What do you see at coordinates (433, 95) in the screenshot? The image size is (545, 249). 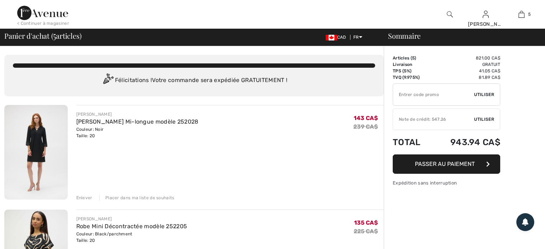 I see `input: Code promo` at bounding box center [433, 95].